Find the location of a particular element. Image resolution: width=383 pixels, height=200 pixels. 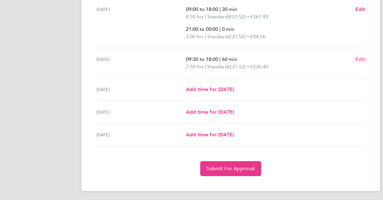

span: 0 min is located at coordinates (228, 29).